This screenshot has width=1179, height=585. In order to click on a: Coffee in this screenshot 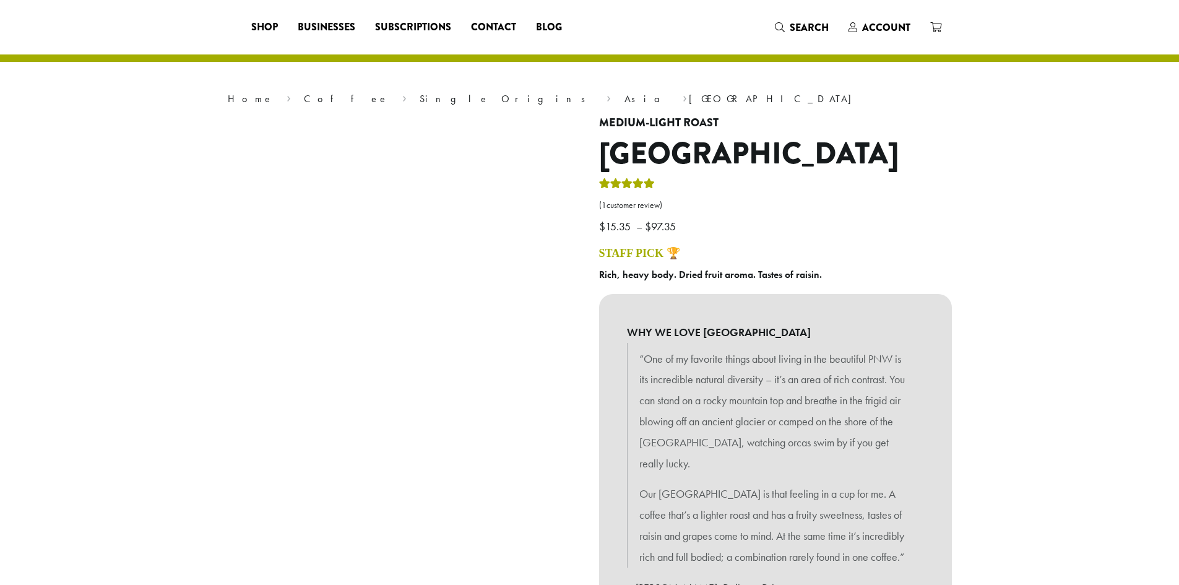, I will do `click(346, 98)`.